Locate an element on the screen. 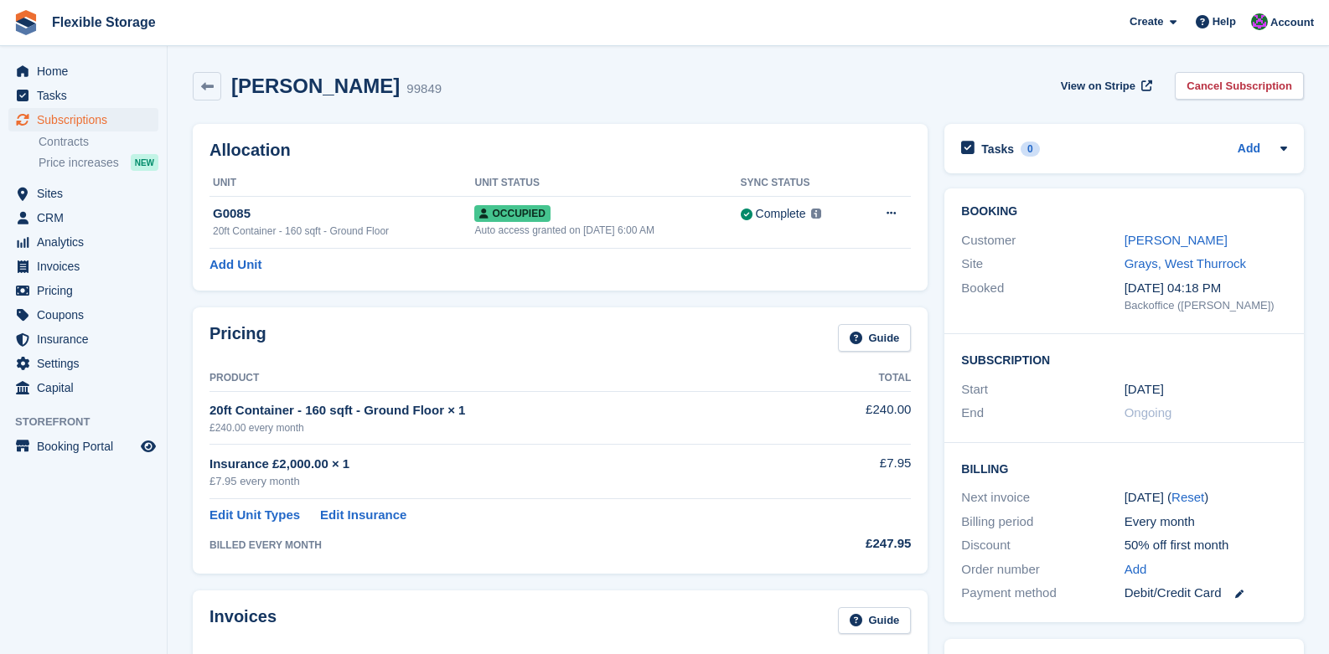 The width and height of the screenshot is (1329, 654). a: Edit Unit Types is located at coordinates (255, 515).